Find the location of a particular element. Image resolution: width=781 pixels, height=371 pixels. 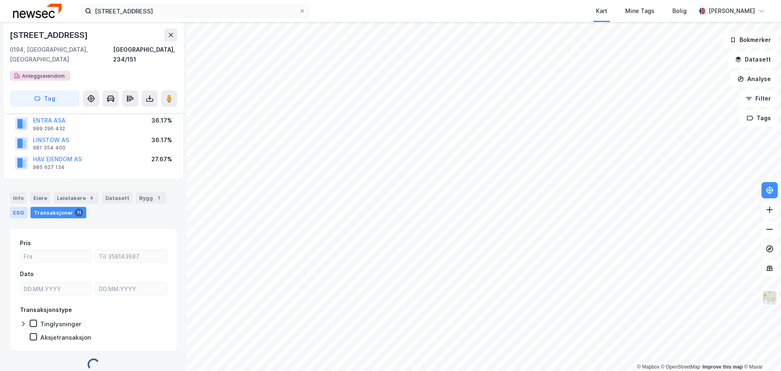

button: Datasett is located at coordinates (753, 59).